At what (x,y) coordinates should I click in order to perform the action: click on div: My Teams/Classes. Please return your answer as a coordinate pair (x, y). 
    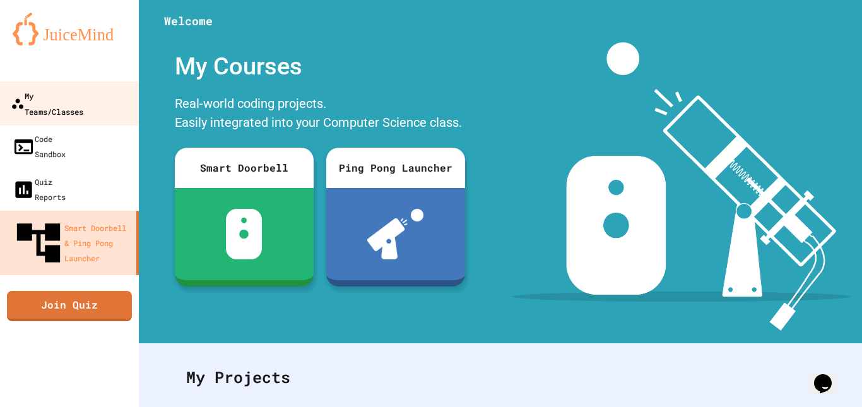
    Looking at the image, I should click on (47, 103).